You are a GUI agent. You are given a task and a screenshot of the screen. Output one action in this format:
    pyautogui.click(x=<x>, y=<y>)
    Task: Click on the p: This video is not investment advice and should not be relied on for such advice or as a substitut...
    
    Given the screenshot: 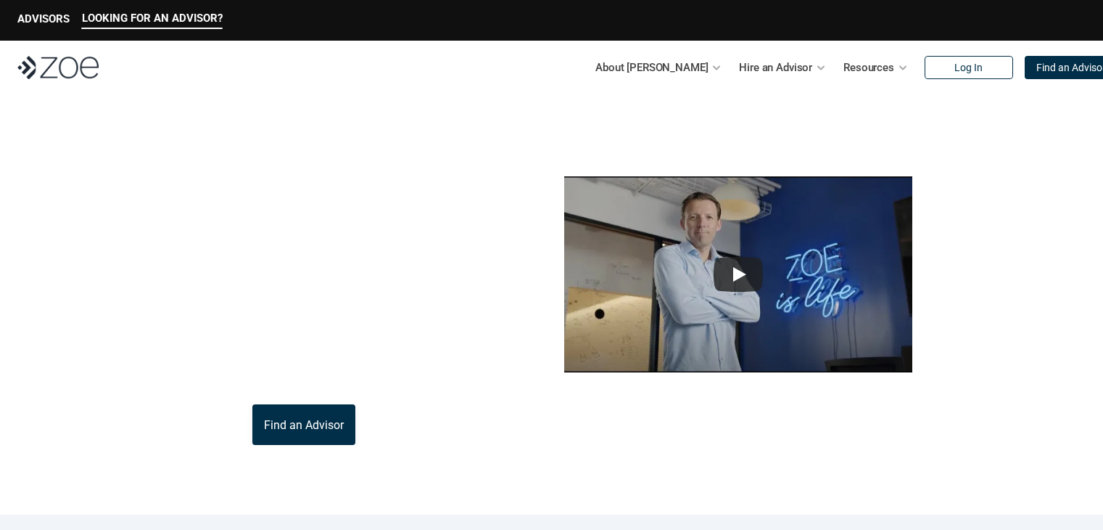 What is the action you would take?
    pyautogui.click(x=739, y=390)
    